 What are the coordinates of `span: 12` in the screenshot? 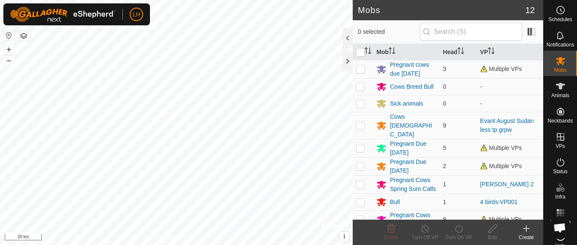 It's located at (530, 10).